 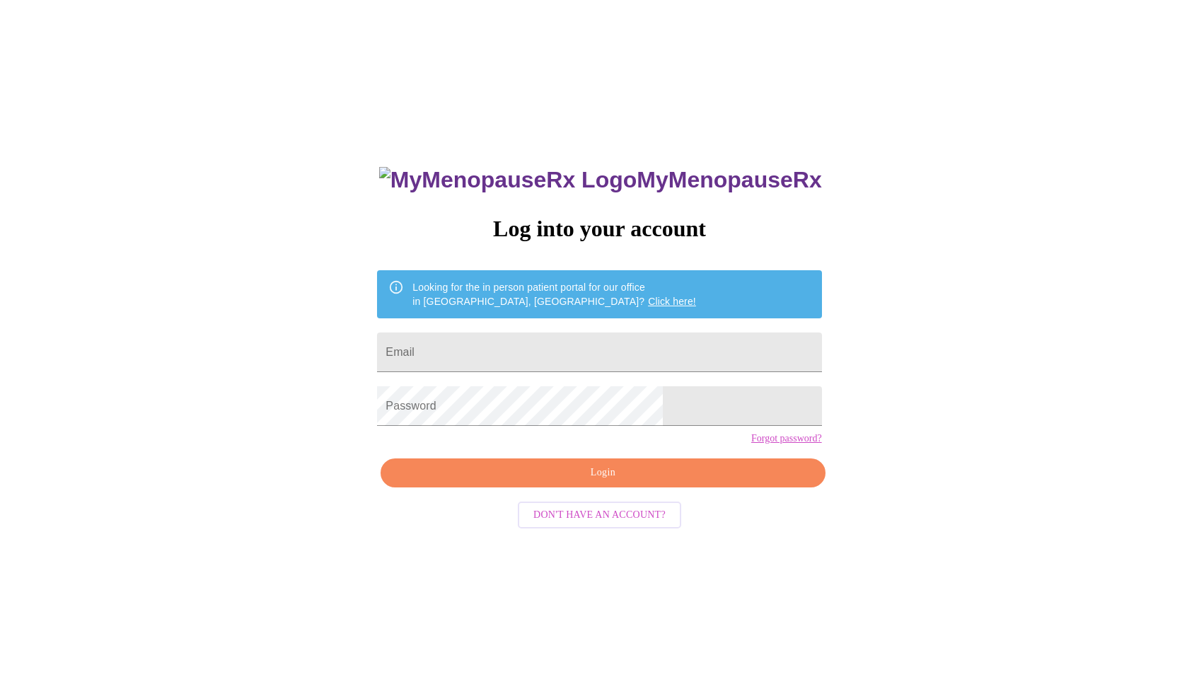 I want to click on a: Click here!, so click(x=672, y=301).